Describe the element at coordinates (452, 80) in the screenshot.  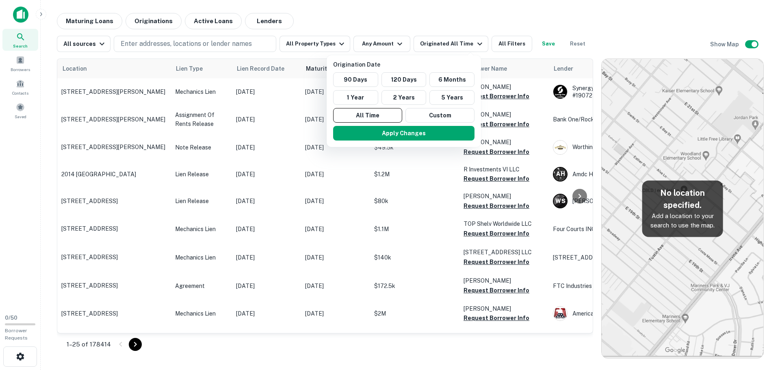
I see `button: 6 Months` at that location.